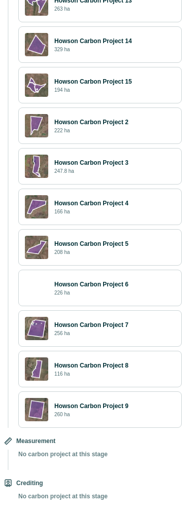 The image size is (196, 512). Describe the element at coordinates (37, 248) in the screenshot. I see `img: DhOB5AAAAAZJREFUAwA0g0r6faYdzAAAAABJRU5ErkJggg==` at that location.